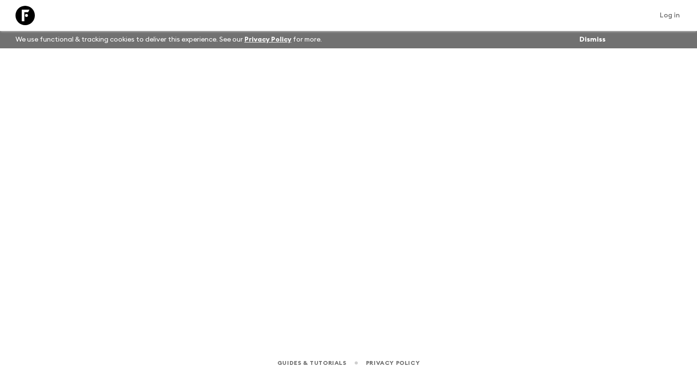  I want to click on a: Guides & Tutorials, so click(312, 363).